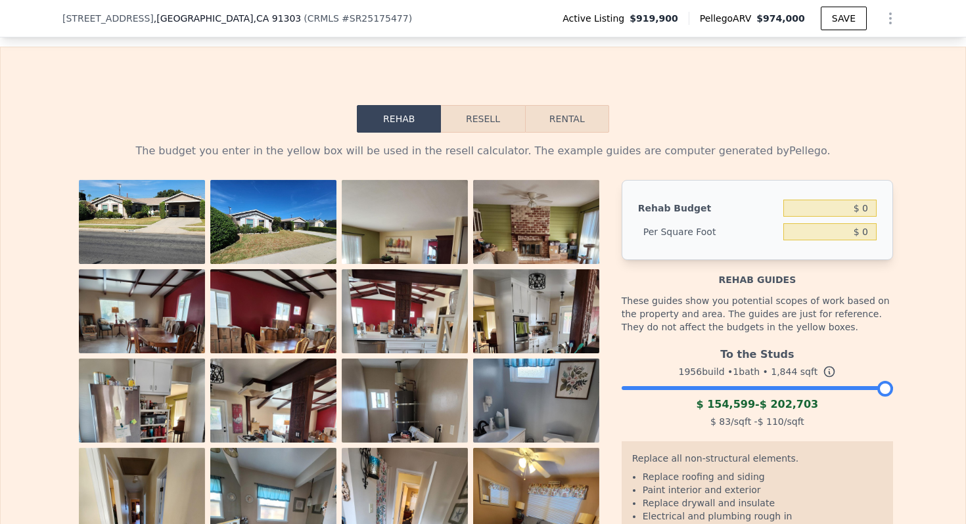  I want to click on div: Rehab guides, so click(757, 273).